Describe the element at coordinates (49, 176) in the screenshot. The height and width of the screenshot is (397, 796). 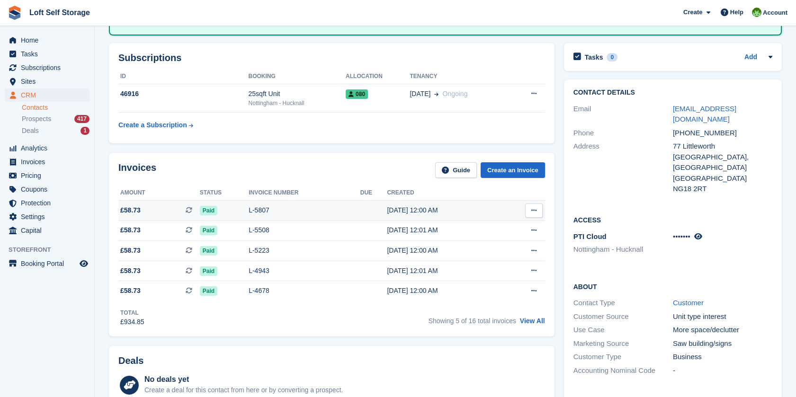
I see `span: Pricing` at that location.